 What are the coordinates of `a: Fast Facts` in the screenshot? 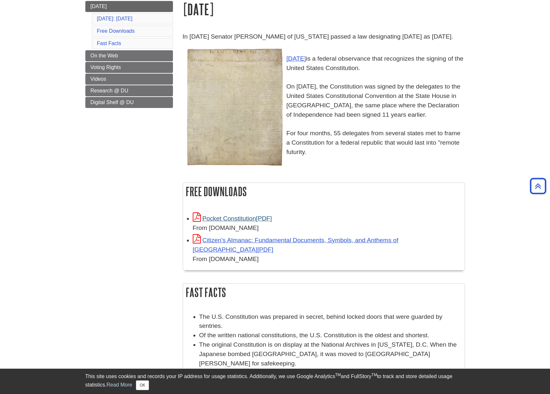 It's located at (109, 43).